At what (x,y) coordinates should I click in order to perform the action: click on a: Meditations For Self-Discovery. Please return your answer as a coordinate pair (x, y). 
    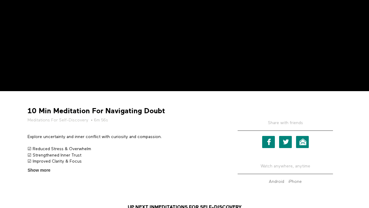
    Looking at the image, I should click on (58, 120).